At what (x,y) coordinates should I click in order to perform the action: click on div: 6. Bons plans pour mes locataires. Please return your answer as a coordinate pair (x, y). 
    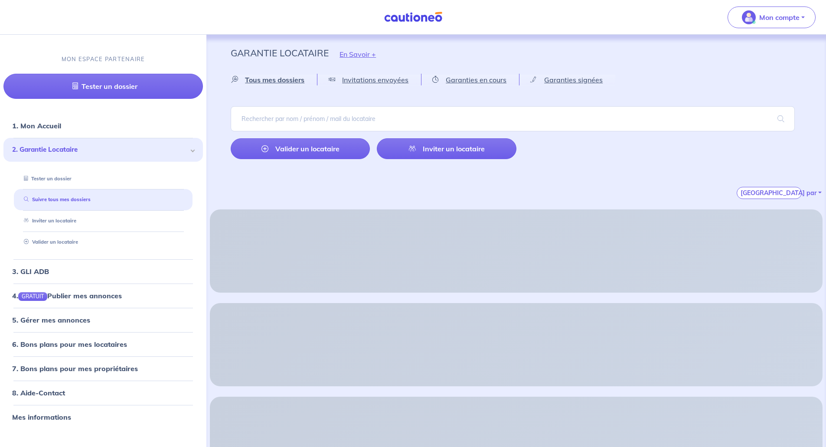
    Looking at the image, I should click on (103, 344).